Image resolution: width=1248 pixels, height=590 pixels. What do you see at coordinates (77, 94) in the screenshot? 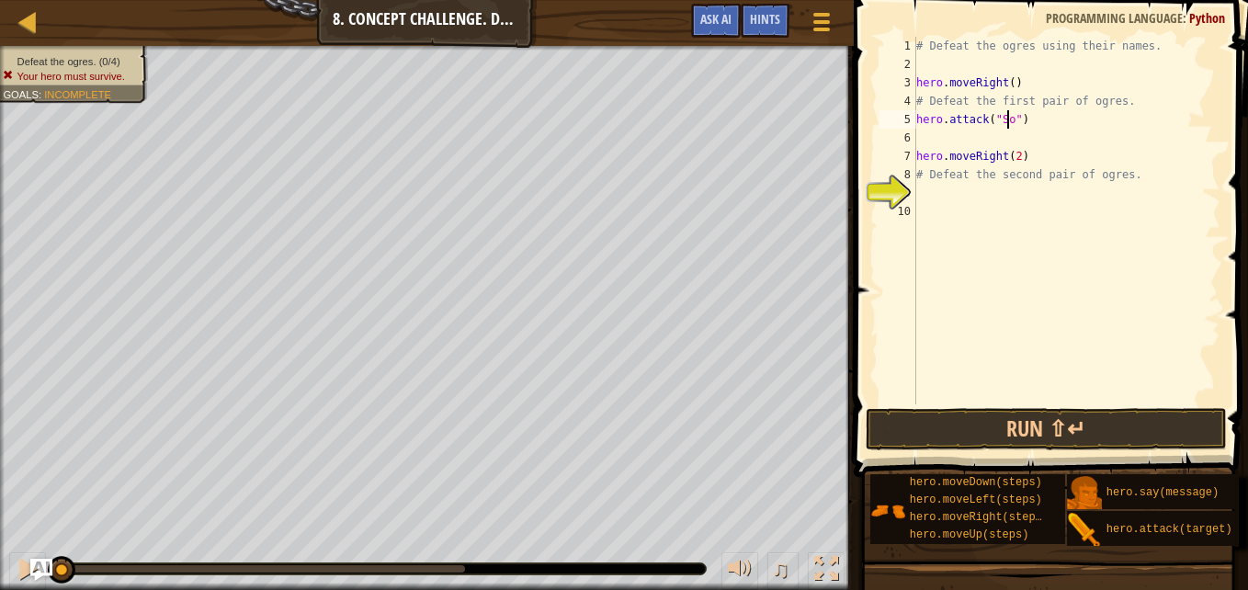
I see `span: Incomplete` at bounding box center [77, 94].